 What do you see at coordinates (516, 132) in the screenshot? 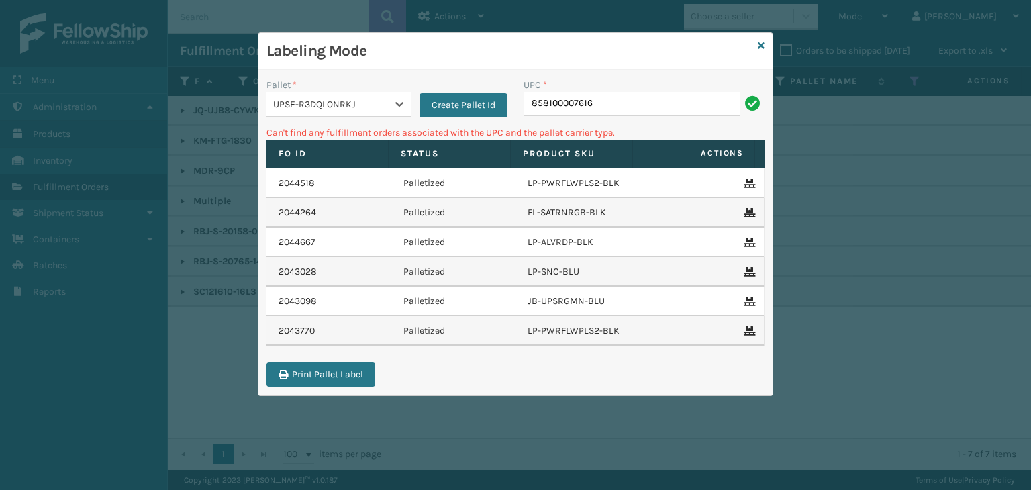
I see `p: Can't find any fulfillment orders associated with the UPC and the pallet carrier type.` at bounding box center [516, 132].